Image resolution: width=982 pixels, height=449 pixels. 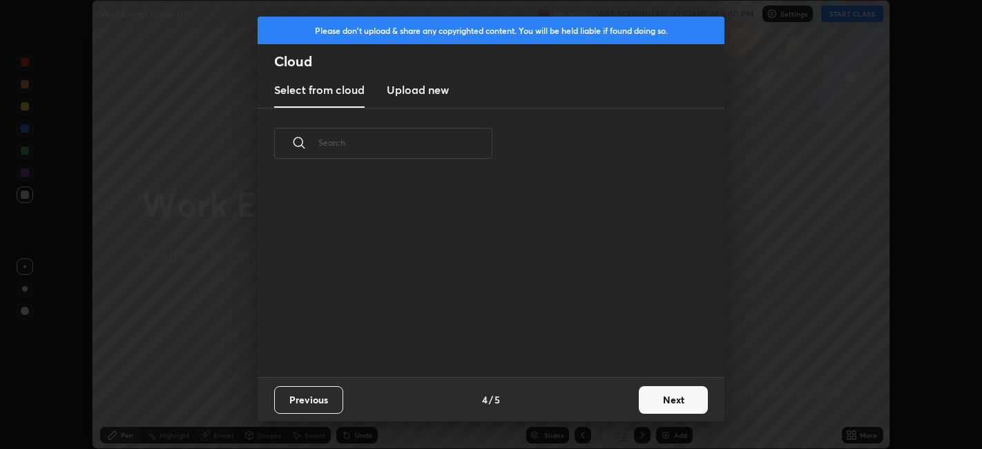 What do you see at coordinates (485, 399) in the screenshot?
I see `h4: 4` at bounding box center [485, 399].